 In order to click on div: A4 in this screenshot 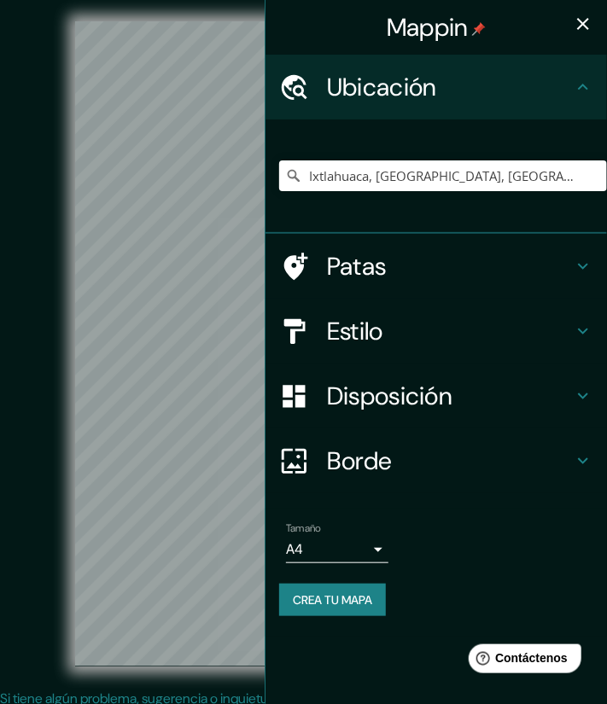, I will do `click(337, 550)`.